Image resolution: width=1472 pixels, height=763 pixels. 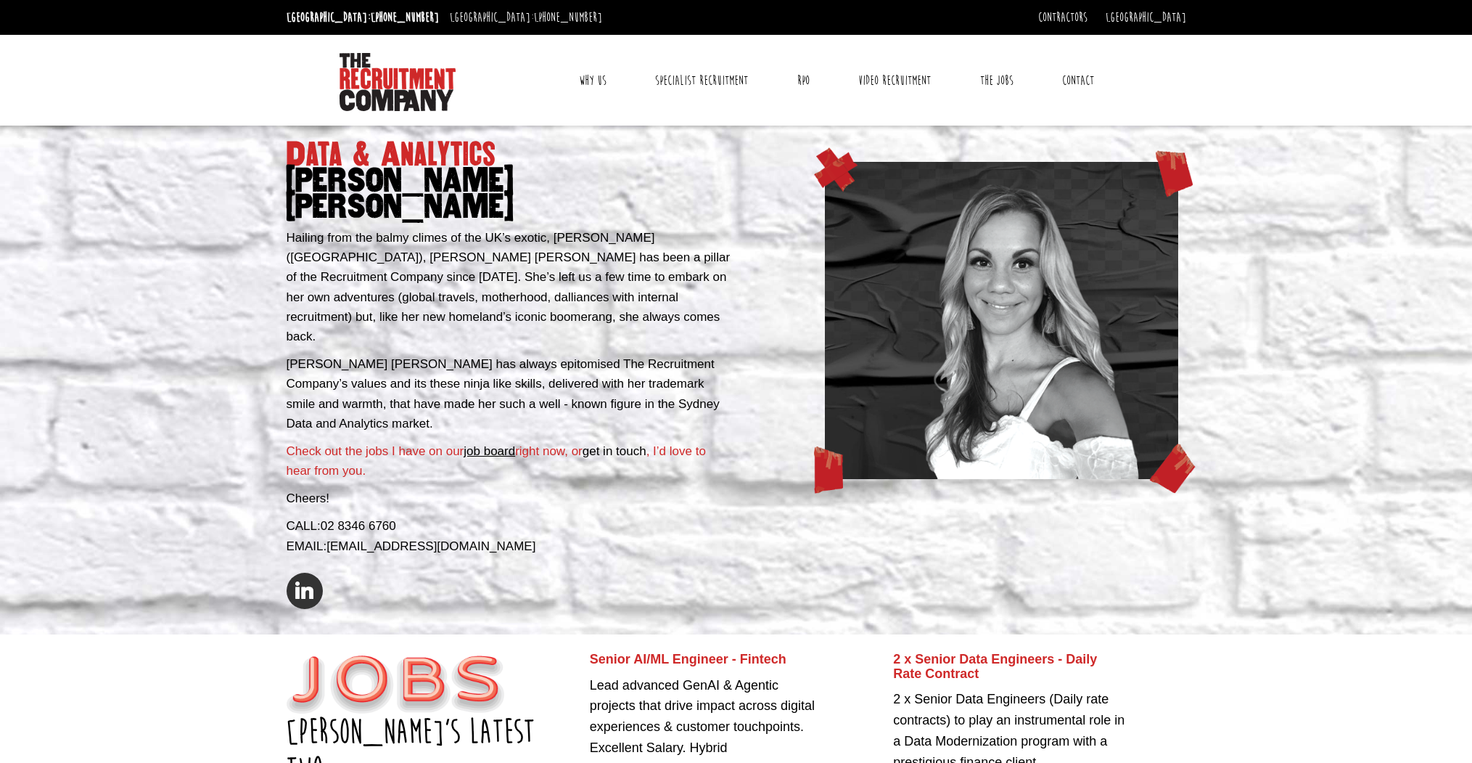 What do you see at coordinates (1078, 81) in the screenshot?
I see `a: Contact` at bounding box center [1078, 81].